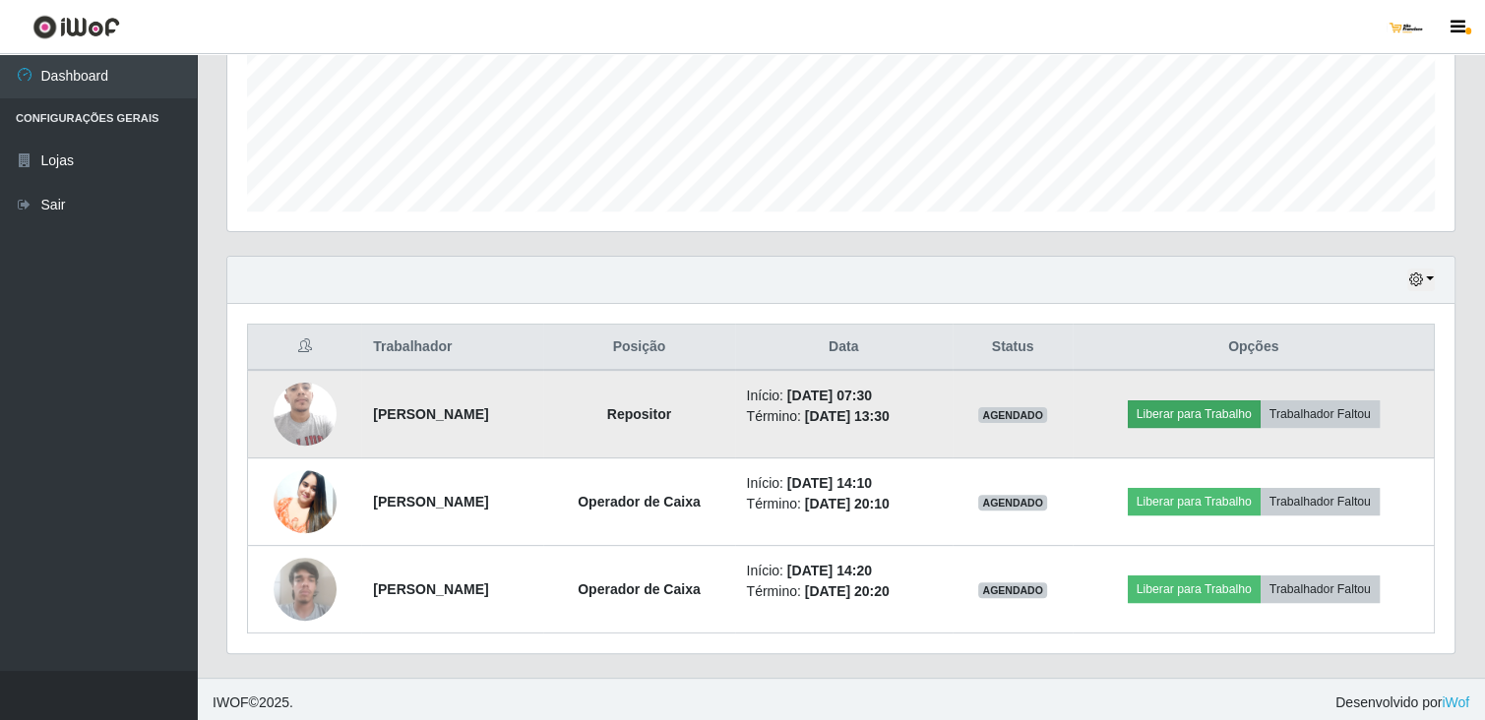 The height and width of the screenshot is (720, 1485). Describe the element at coordinates (76, 27) in the screenshot. I see `img: CoreUI Logo` at that location.